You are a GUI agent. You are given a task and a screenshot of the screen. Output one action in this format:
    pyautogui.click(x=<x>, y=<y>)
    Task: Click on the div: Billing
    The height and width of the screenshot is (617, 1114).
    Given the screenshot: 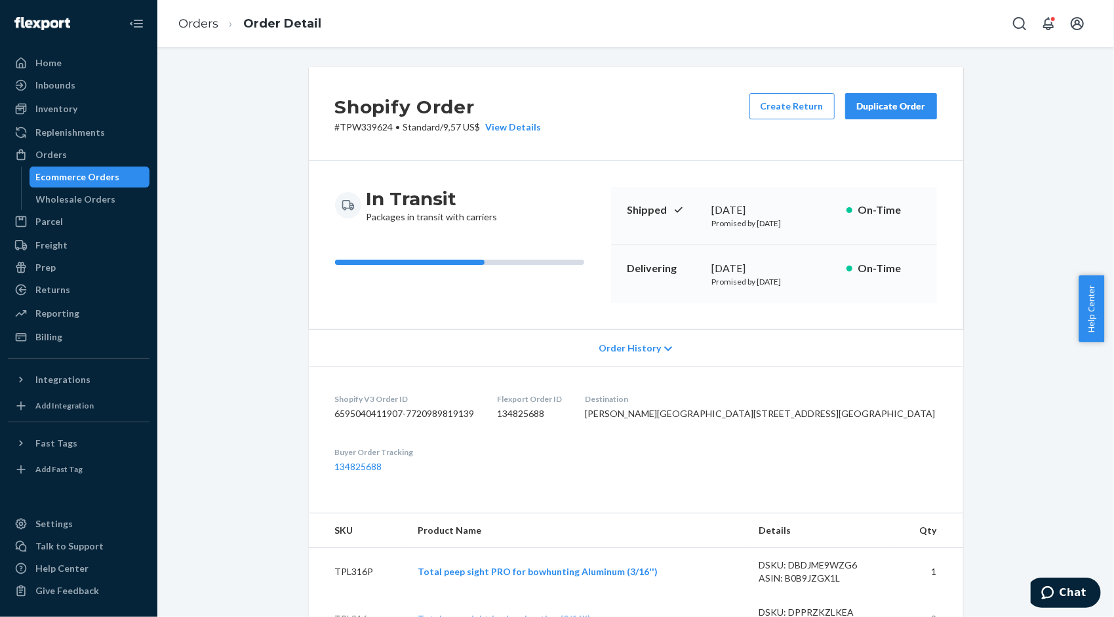 What is the action you would take?
    pyautogui.click(x=49, y=337)
    